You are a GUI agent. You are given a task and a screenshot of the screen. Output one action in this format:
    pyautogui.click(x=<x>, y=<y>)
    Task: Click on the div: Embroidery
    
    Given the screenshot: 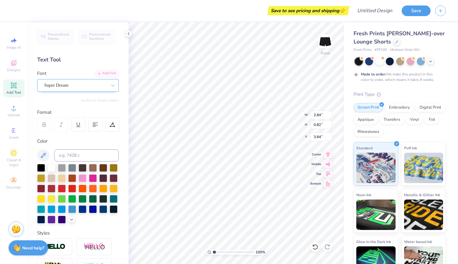 What is the action you would take?
    pyautogui.click(x=399, y=108)
    